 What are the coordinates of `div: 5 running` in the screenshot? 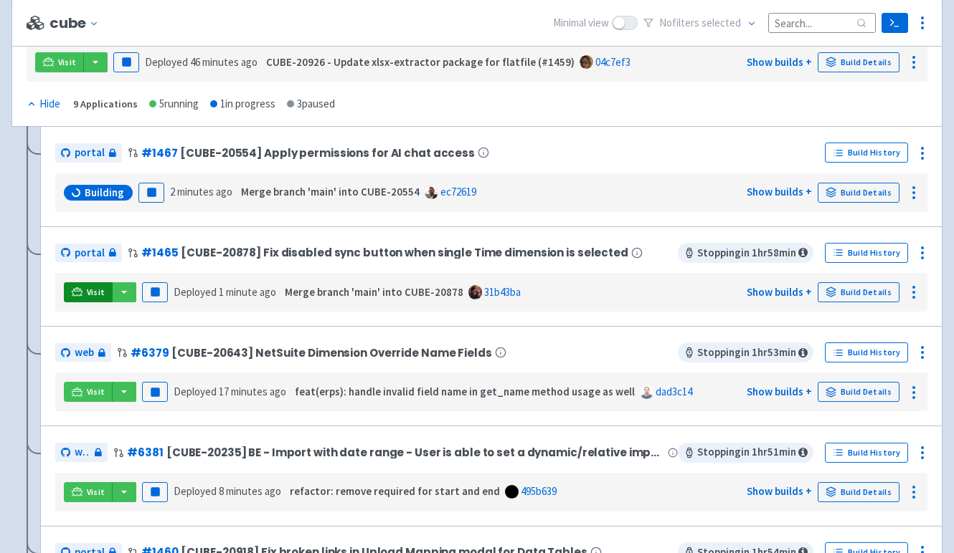 It's located at (173, 104).